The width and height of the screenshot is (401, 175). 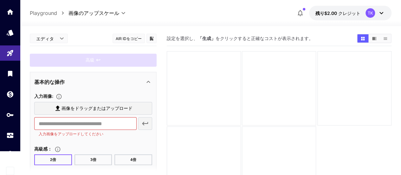 What do you see at coordinates (93, 108) in the screenshot?
I see `label: 画像をドラッグまたはアップロード` at bounding box center [93, 108].